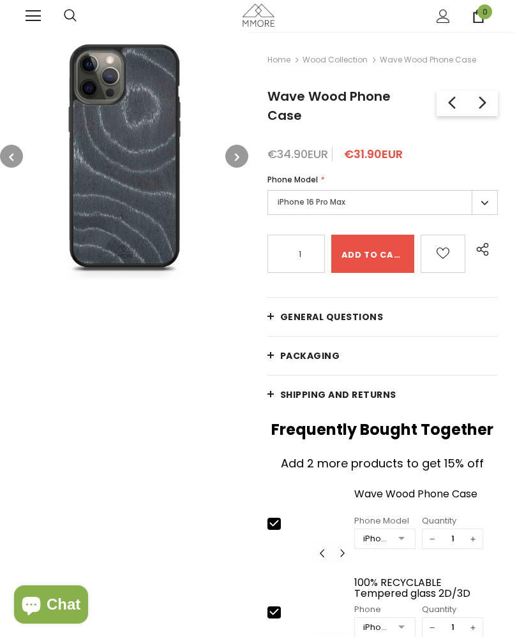  I want to click on a: Wood Collection, so click(335, 59).